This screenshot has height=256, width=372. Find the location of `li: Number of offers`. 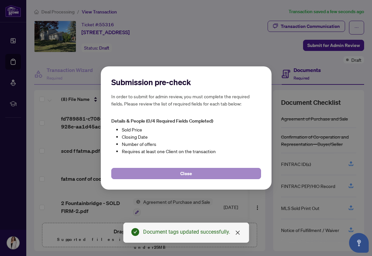

li: Number of offers is located at coordinates (191, 144).